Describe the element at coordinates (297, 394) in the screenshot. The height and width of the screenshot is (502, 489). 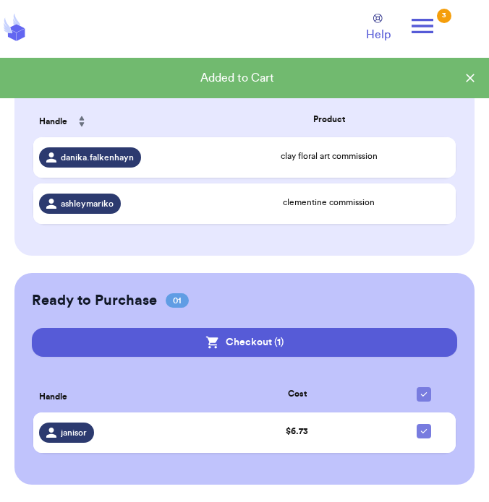
I see `span: Cost` at that location.